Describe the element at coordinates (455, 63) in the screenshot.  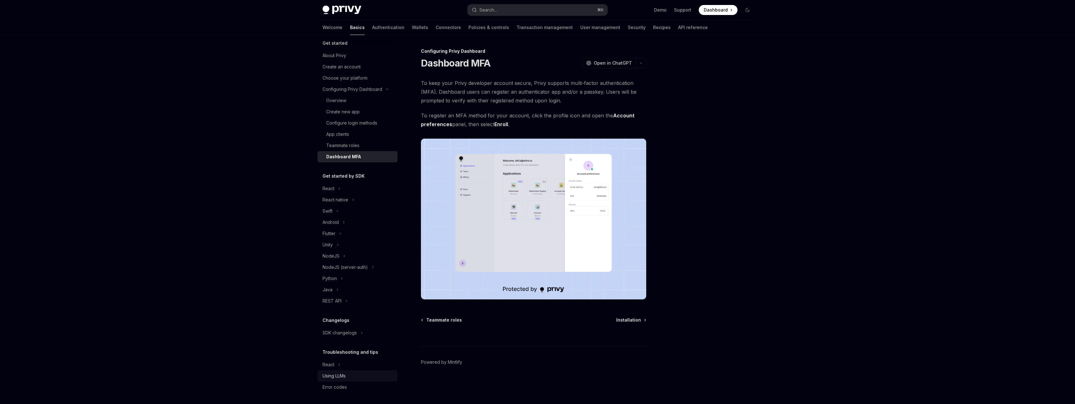
I see `h1: Dashboard MFA` at that location.